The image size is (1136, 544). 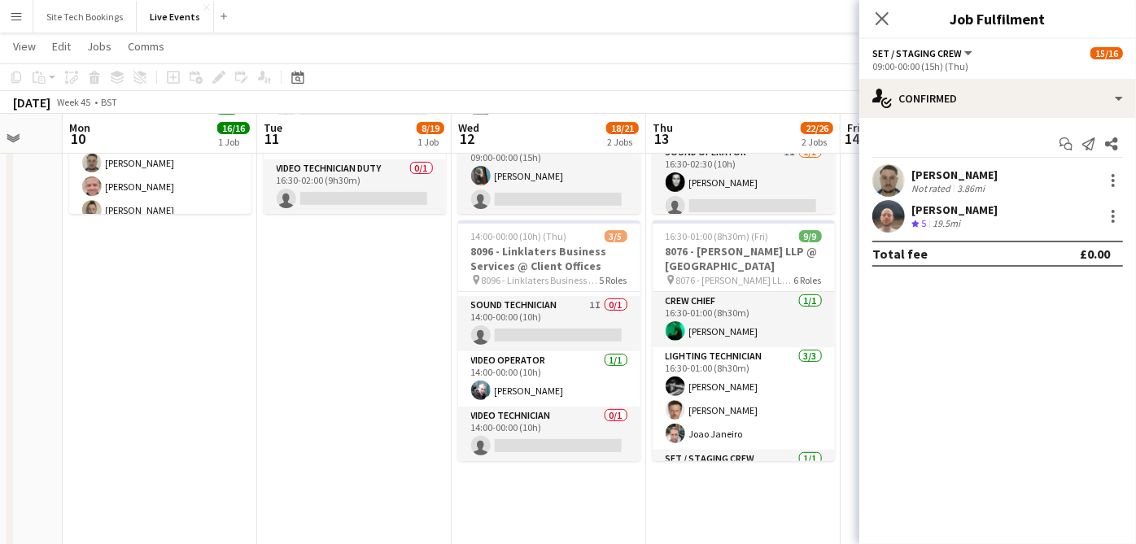 I want to click on app-card-role: Set / Staging Crew1/1, so click(x=743, y=477).